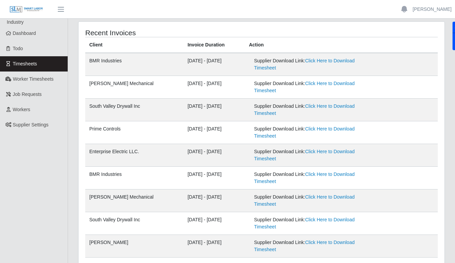 Image resolution: width=455 pixels, height=263 pixels. Describe the element at coordinates (134, 45) in the screenshot. I see `th: Client` at that location.